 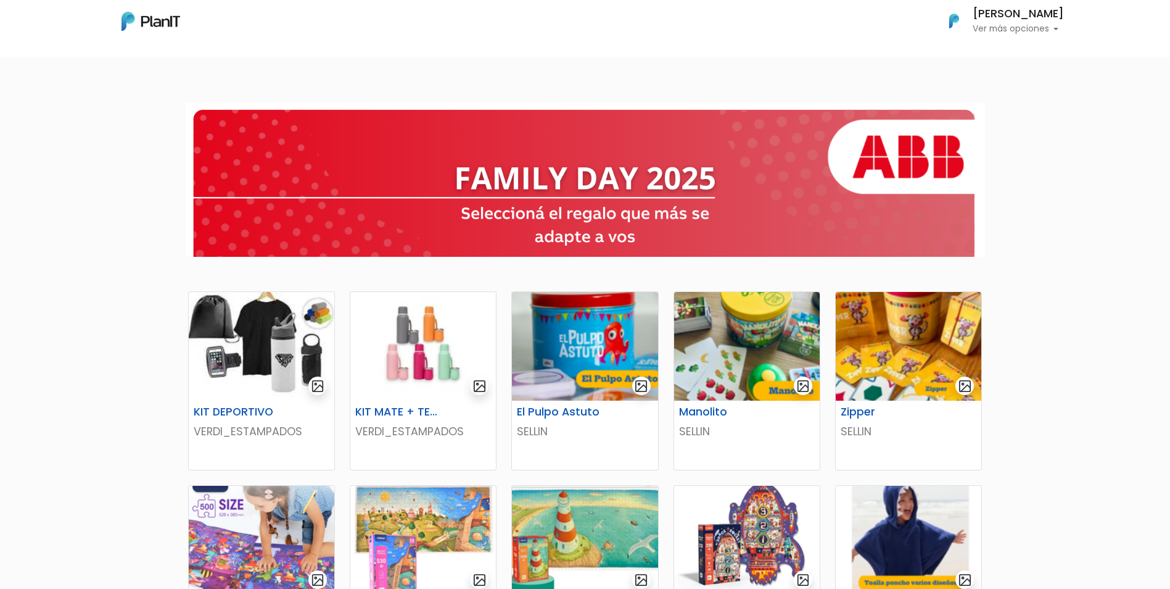 What do you see at coordinates (909, 346) in the screenshot?
I see `img: thumb_Captura_de_pantalla_2025-07-29_105257.png` at bounding box center [909, 346].